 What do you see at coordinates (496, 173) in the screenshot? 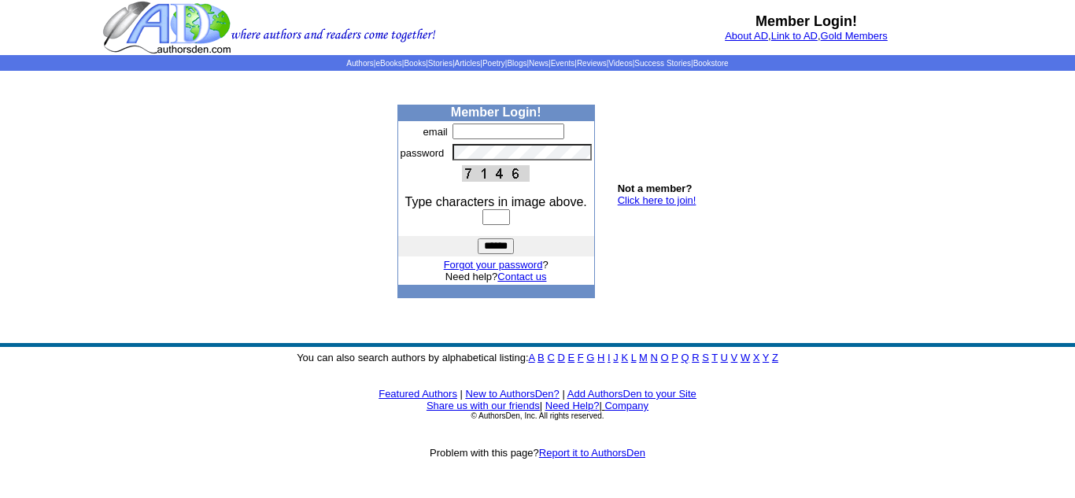
I see `img: This Is CAPTCHA Image` at bounding box center [496, 173].